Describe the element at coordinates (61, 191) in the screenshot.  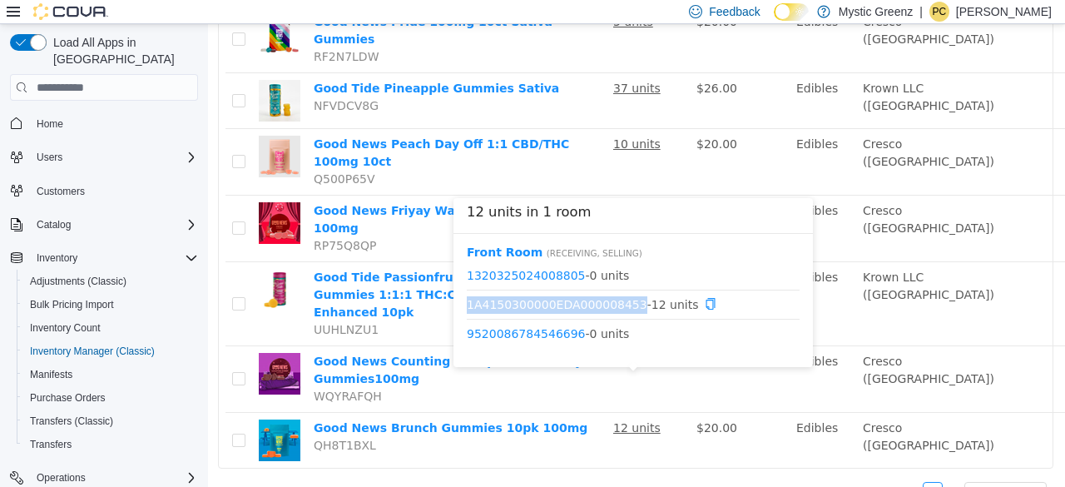
I see `a: Customers` at that location.